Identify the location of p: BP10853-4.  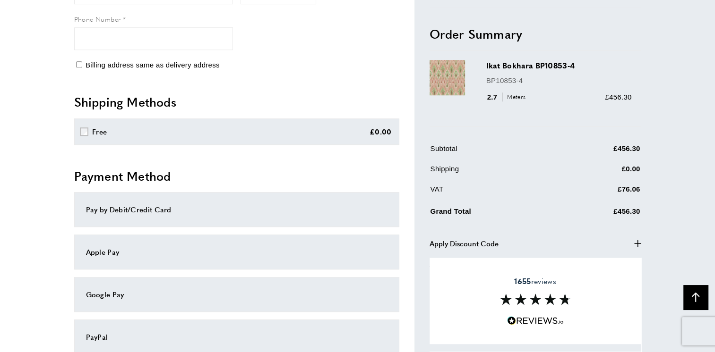
(559, 81).